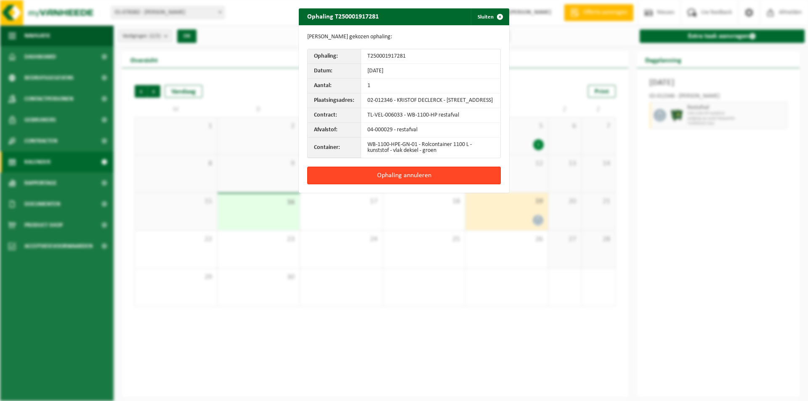 This screenshot has width=808, height=401. Describe the element at coordinates (334, 101) in the screenshot. I see `th: Plaatsingsadres:` at that location.